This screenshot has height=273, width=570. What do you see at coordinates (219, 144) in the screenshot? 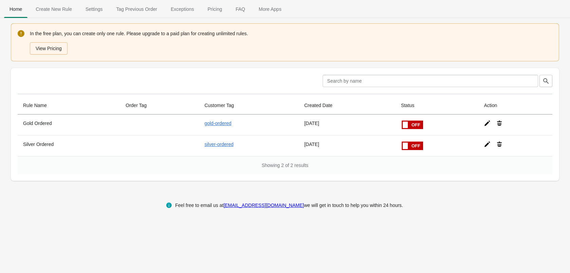
I see `a: silver-ordered` at bounding box center [219, 144].